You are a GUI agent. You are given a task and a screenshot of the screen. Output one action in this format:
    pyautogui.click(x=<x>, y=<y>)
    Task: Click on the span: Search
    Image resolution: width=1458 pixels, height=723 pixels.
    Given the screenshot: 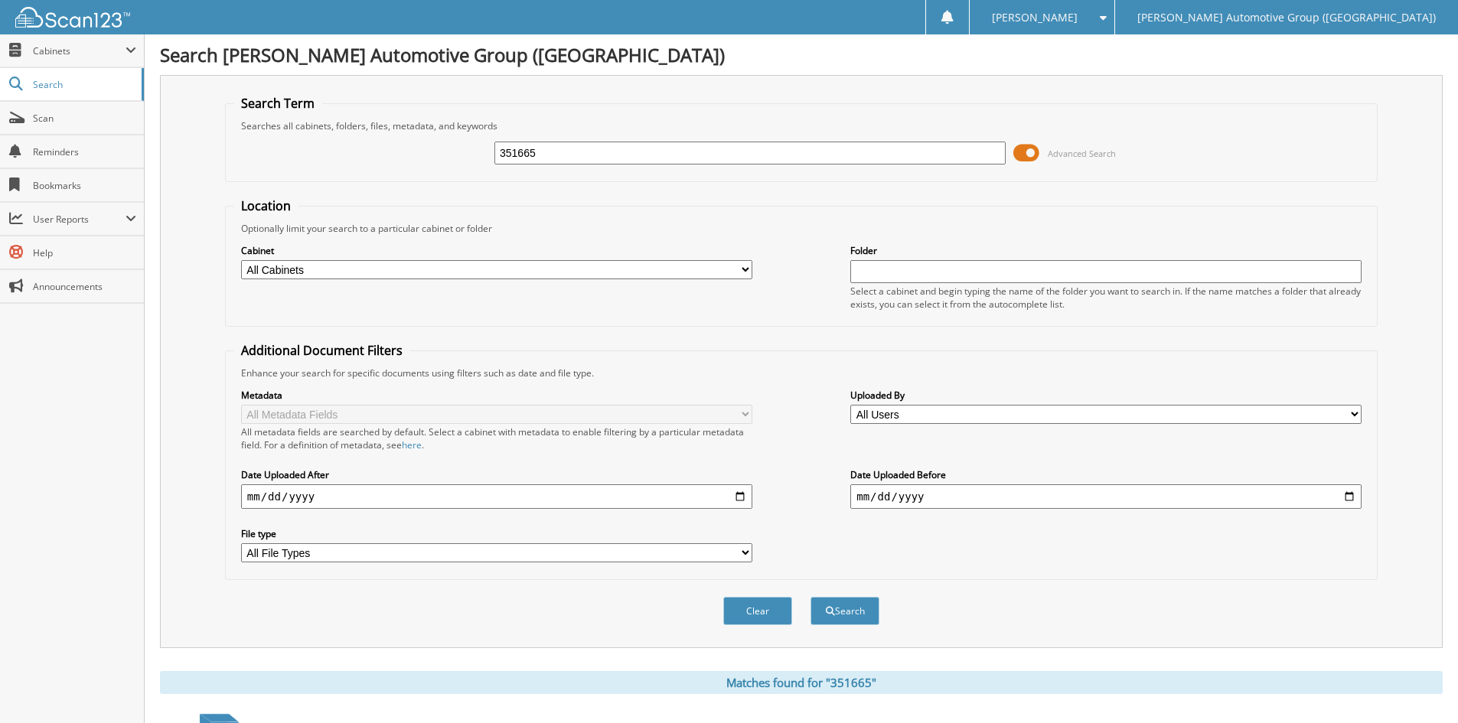 What is the action you would take?
    pyautogui.click(x=83, y=84)
    